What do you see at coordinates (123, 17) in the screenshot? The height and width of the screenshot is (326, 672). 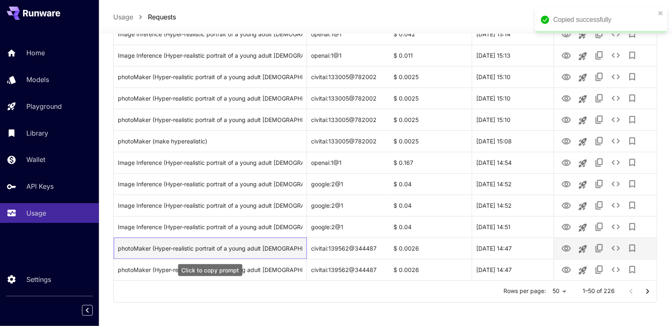 I see `a: Usage` at bounding box center [123, 17].